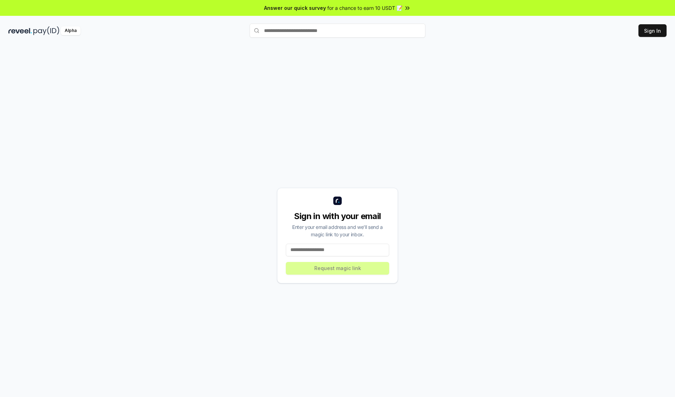 The image size is (675, 397). Describe the element at coordinates (338, 201) in the screenshot. I see `img: logo_small` at that location.